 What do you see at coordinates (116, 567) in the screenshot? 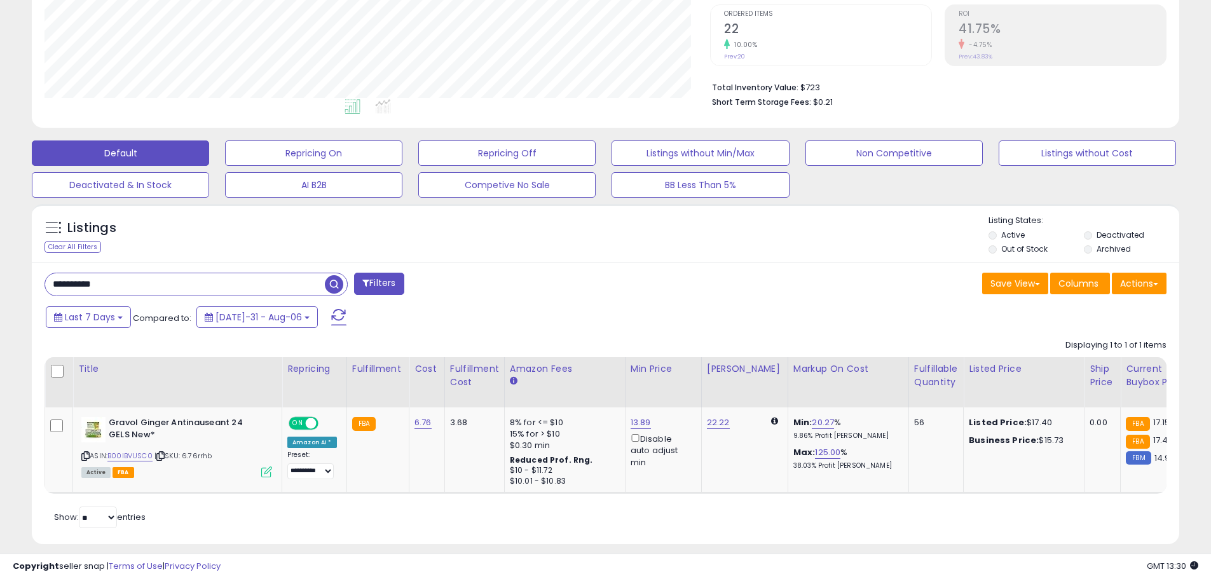
I see `div: seller snap | |` at bounding box center [116, 567].